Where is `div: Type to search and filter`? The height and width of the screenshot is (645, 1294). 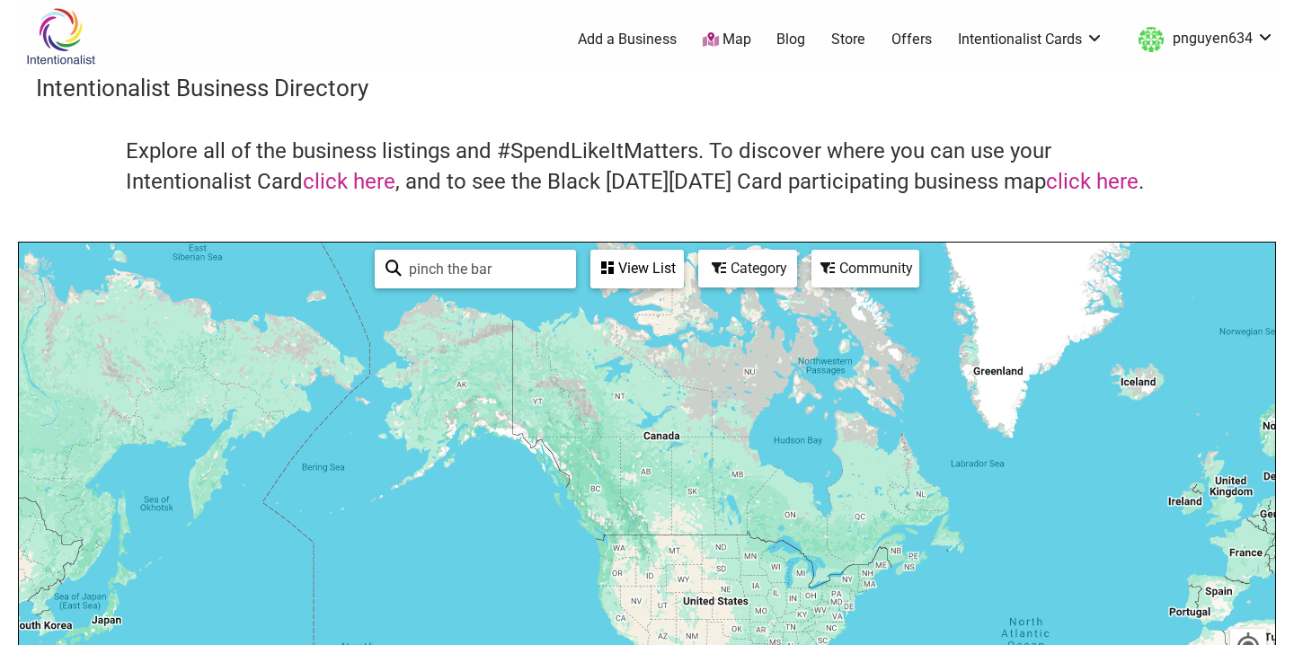 div: Type to search and filter is located at coordinates (475, 269).